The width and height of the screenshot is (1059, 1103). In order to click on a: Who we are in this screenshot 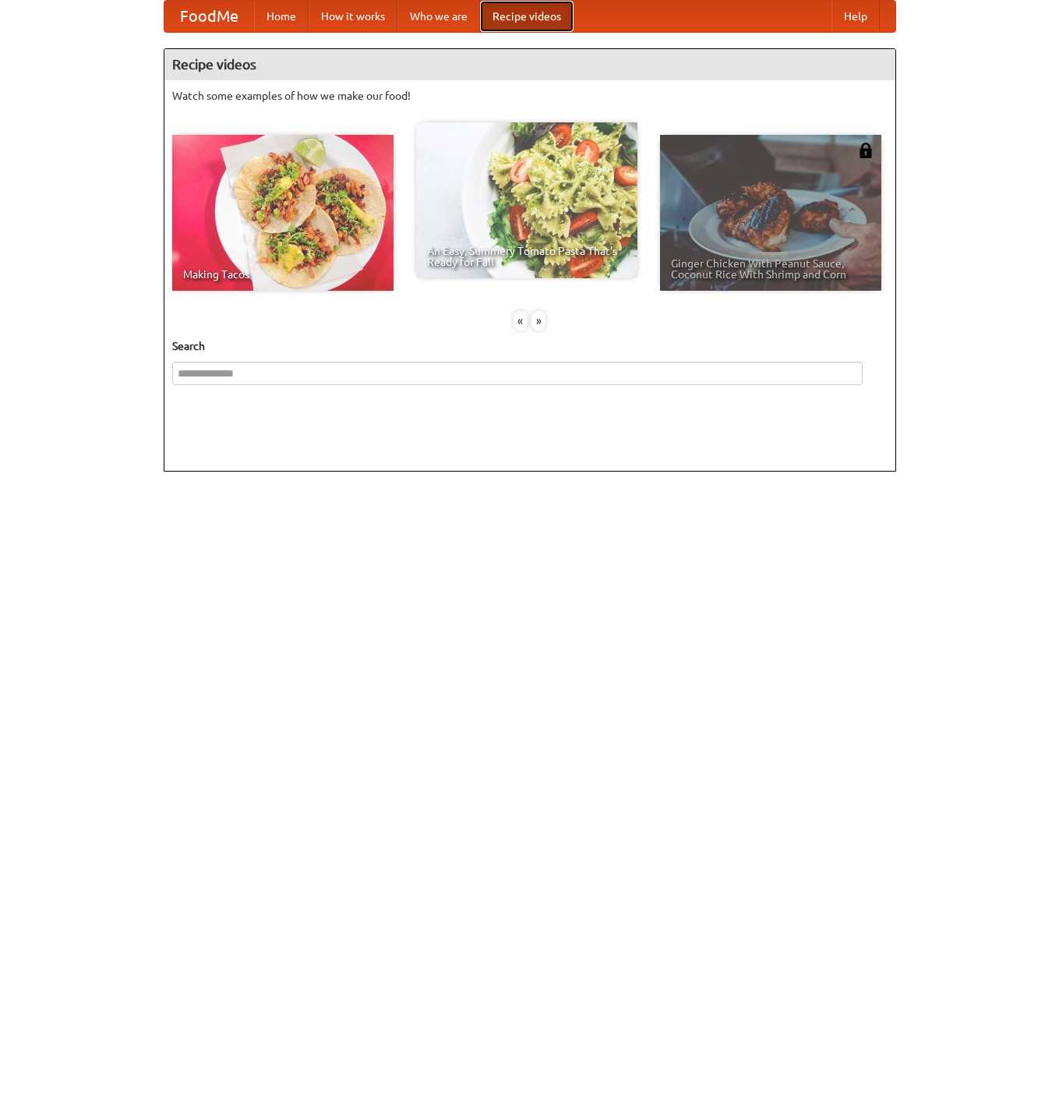, I will do `click(439, 16)`.